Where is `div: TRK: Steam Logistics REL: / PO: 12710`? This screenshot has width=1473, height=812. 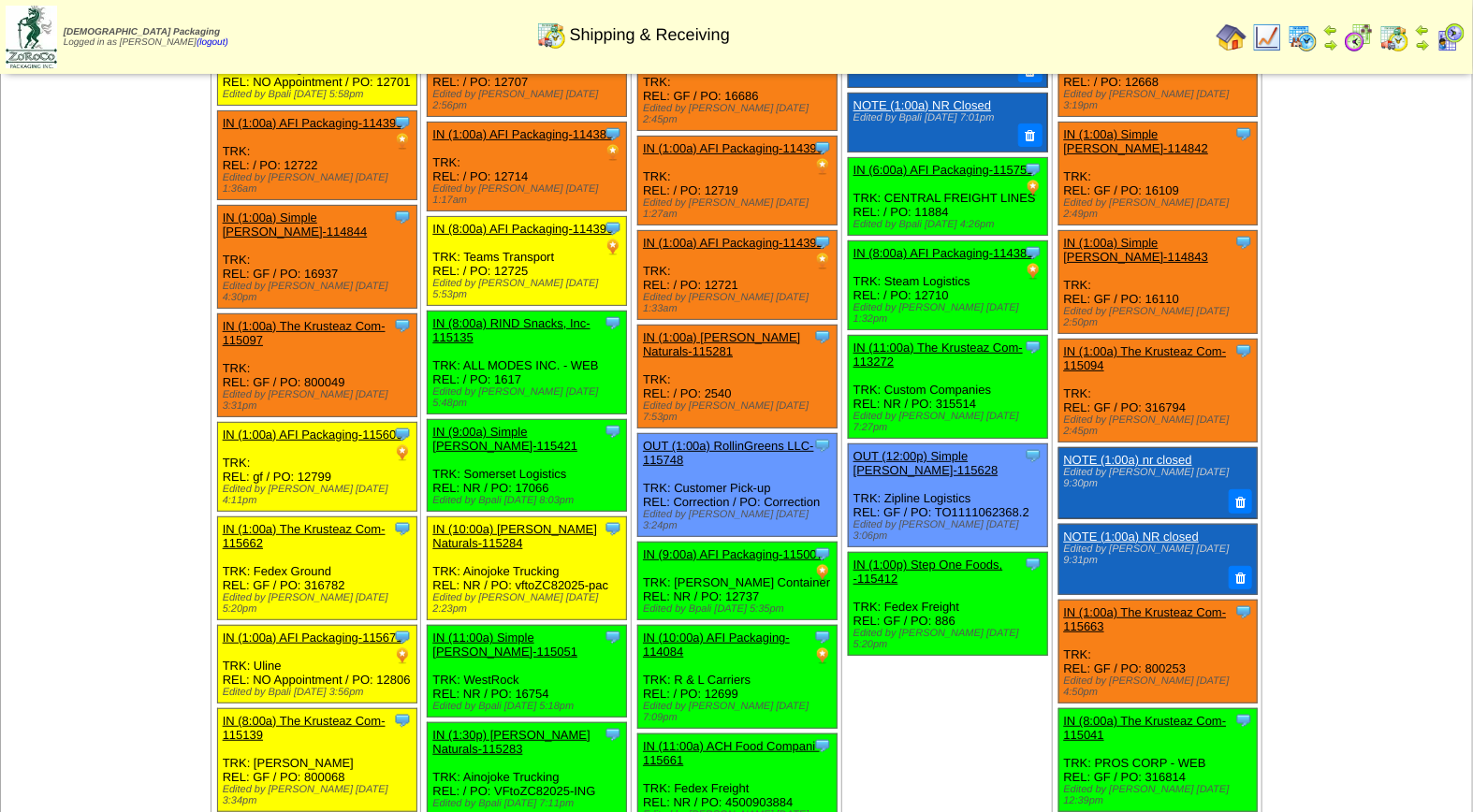
div: TRK: Steam Logistics REL: / PO: 12710 is located at coordinates (947, 285).